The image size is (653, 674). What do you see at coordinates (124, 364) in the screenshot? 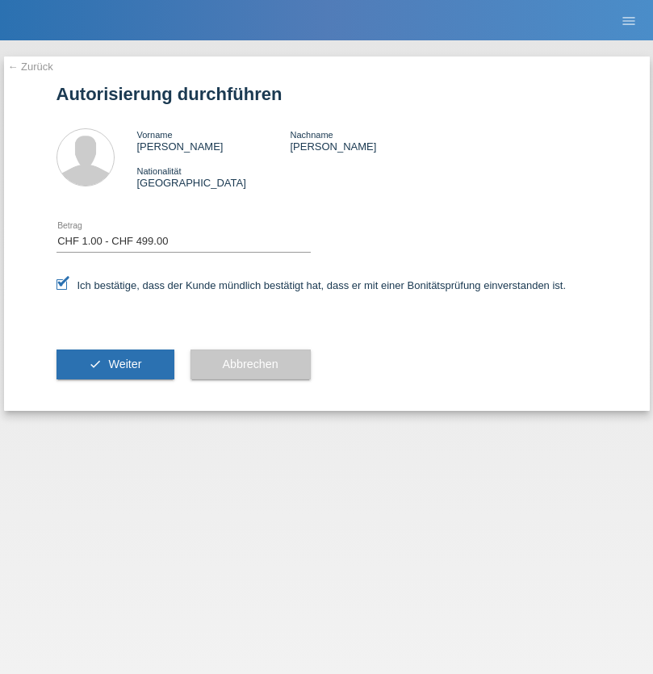
I see `span: Weiter` at bounding box center [124, 364].